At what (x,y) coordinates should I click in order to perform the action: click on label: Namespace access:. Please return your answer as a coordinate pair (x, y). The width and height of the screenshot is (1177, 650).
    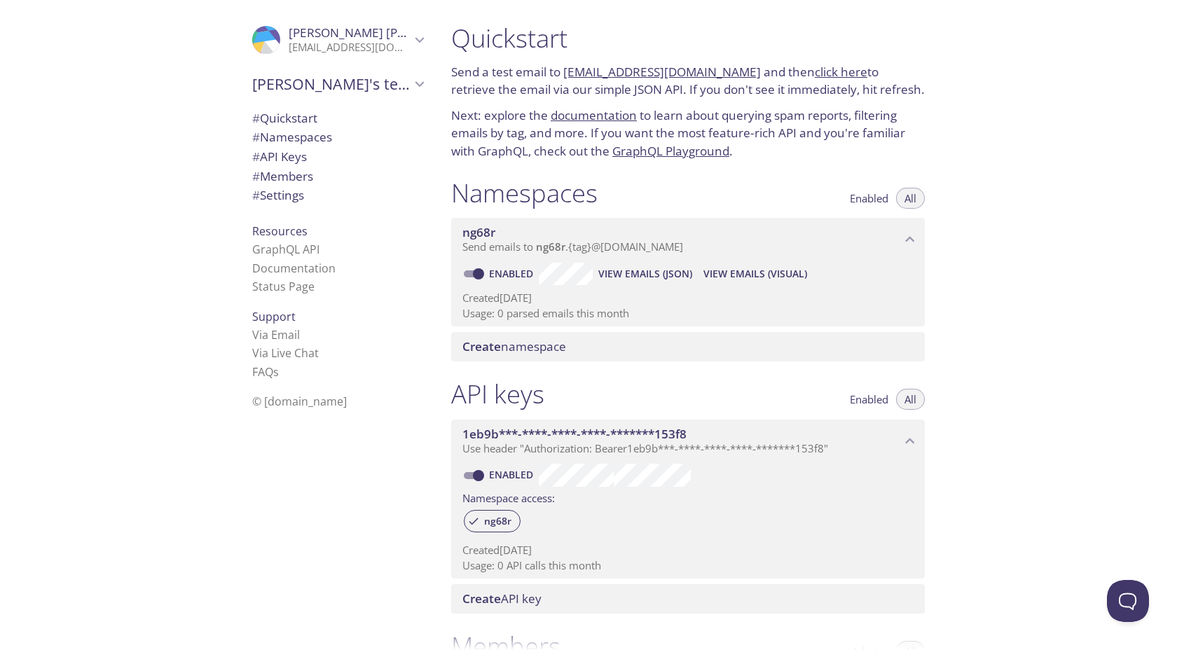
    Looking at the image, I should click on (509, 497).